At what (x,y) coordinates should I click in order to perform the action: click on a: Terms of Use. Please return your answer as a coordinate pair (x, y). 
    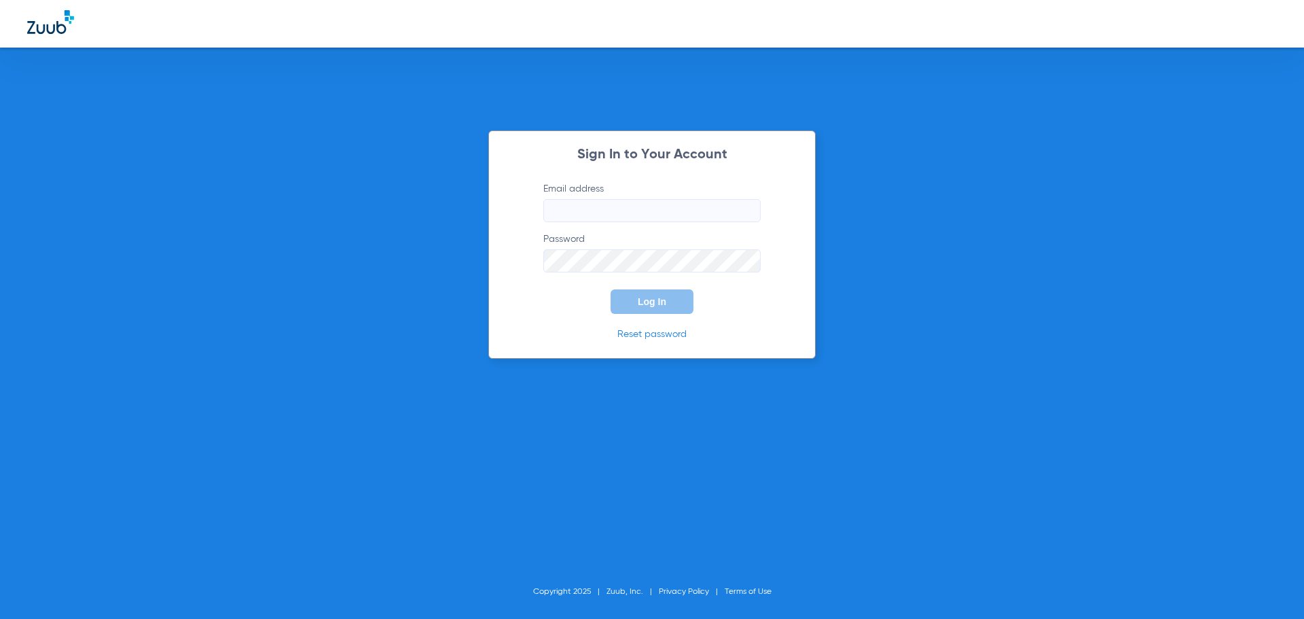
    Looking at the image, I should click on (748, 592).